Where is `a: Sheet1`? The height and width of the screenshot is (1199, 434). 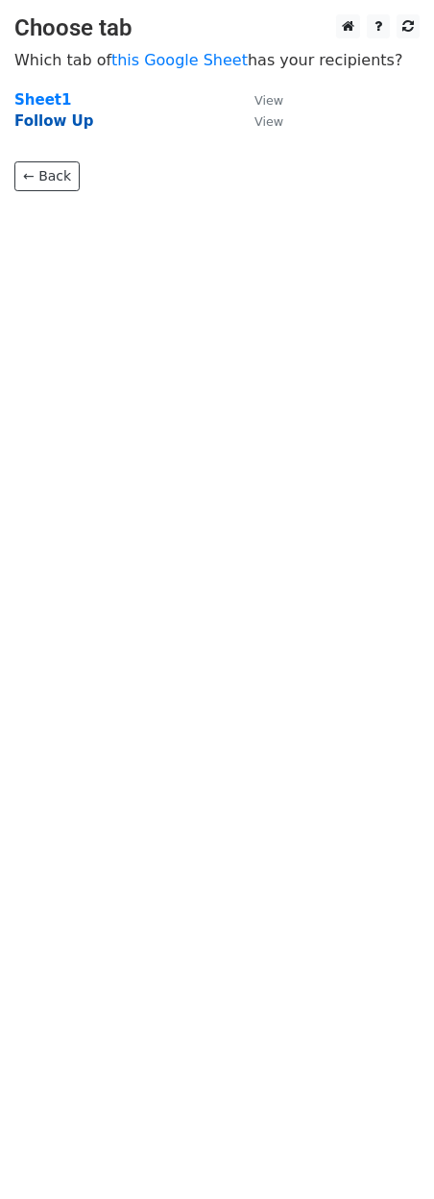
a: Sheet1 is located at coordinates (42, 100).